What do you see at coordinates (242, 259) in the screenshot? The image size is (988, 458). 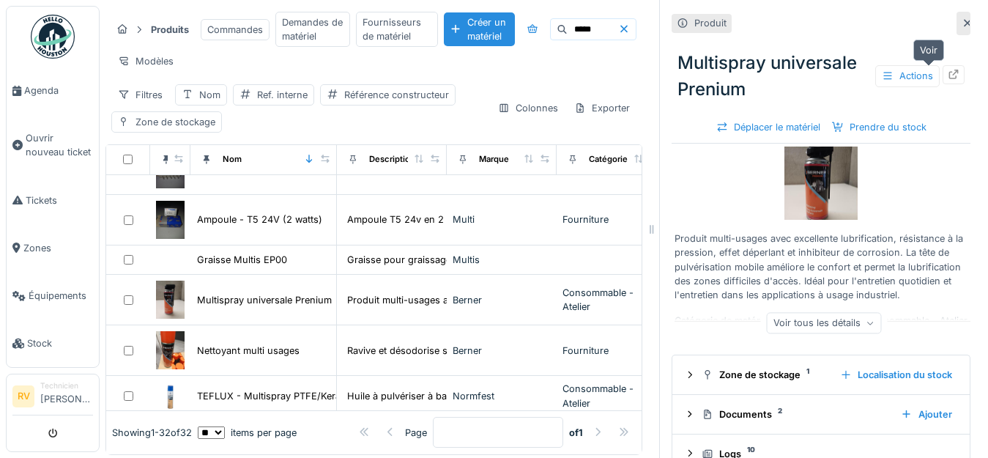 I see `div: Graisse Multis EP00` at bounding box center [242, 259].